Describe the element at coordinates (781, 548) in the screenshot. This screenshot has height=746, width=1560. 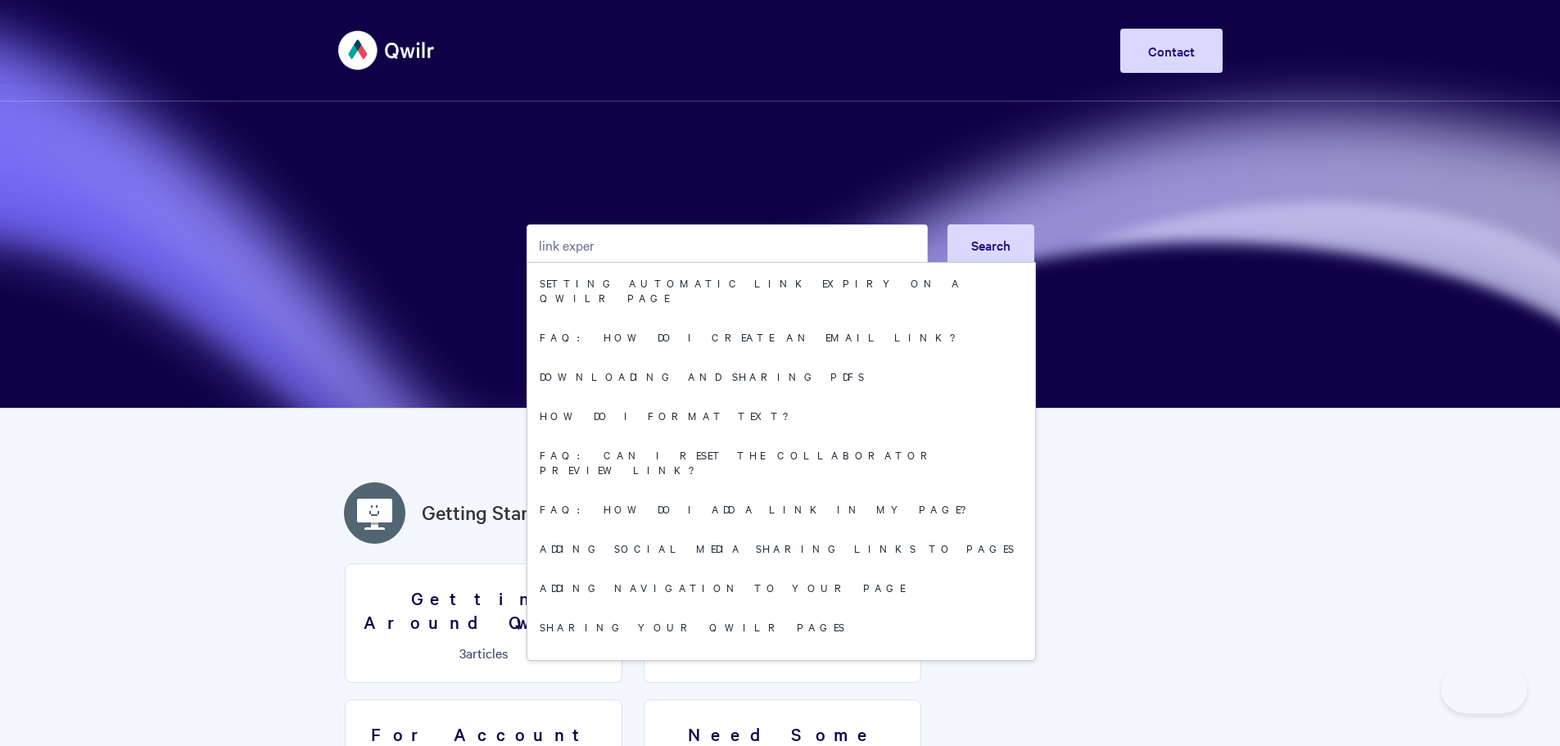
I see `a: Adding Social Media Sharing Links to Pages` at that location.